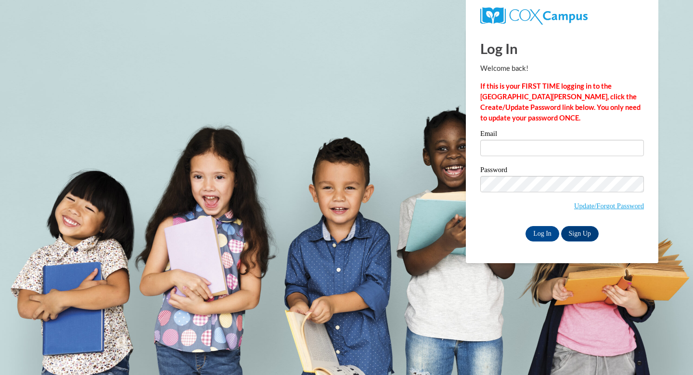 The image size is (693, 375). Describe the element at coordinates (562, 68) in the screenshot. I see `p: Welcome back!` at that location.